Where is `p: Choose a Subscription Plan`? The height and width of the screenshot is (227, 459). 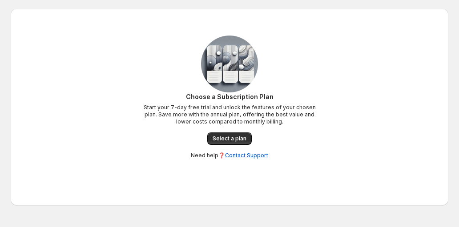 p: Choose a Subscription Plan is located at coordinates (229, 97).